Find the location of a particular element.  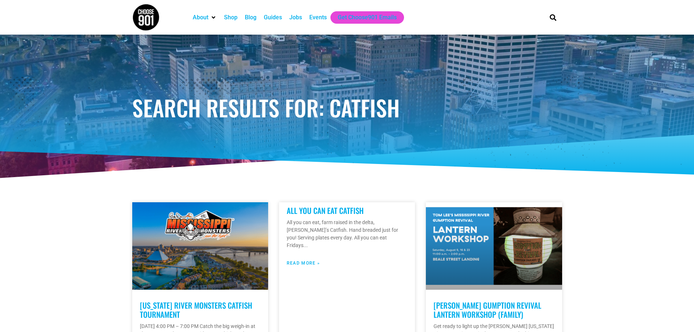

div: Blog is located at coordinates (251, 17).